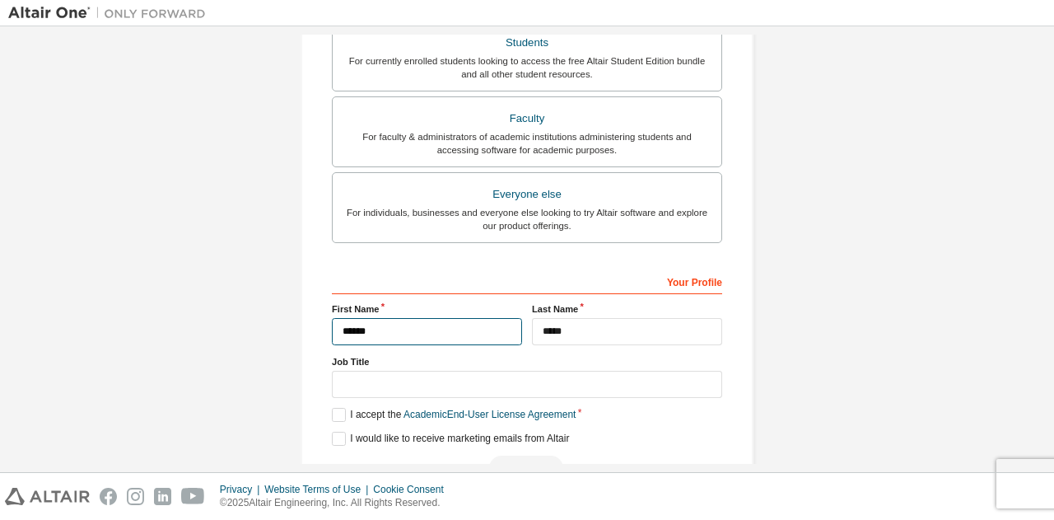  Describe the element at coordinates (162, 496) in the screenshot. I see `img: linkedin.svg` at that location.